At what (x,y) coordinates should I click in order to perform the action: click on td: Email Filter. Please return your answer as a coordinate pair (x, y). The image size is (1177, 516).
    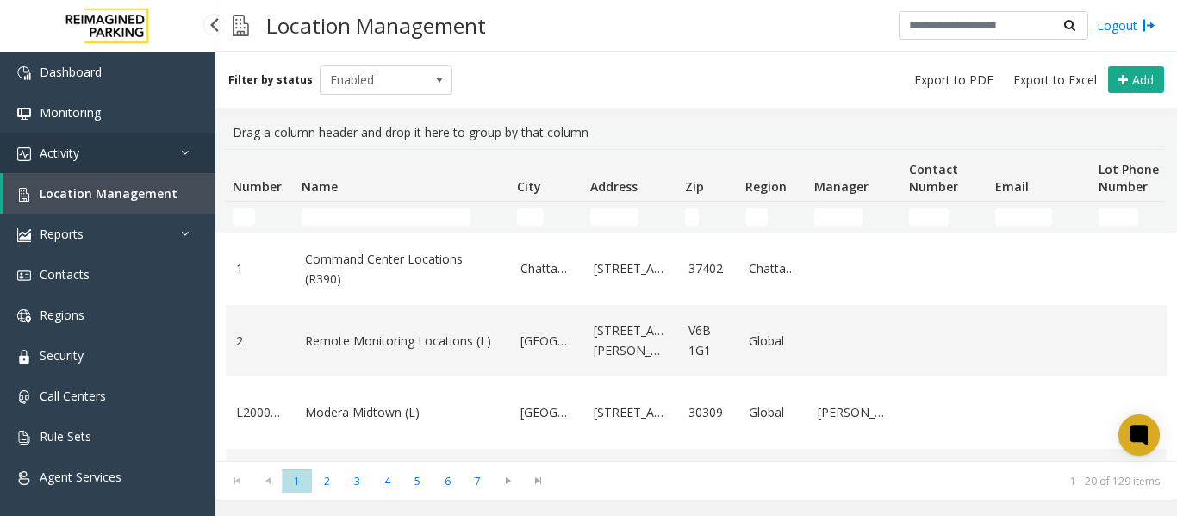
    Looking at the image, I should click on (1040, 217).